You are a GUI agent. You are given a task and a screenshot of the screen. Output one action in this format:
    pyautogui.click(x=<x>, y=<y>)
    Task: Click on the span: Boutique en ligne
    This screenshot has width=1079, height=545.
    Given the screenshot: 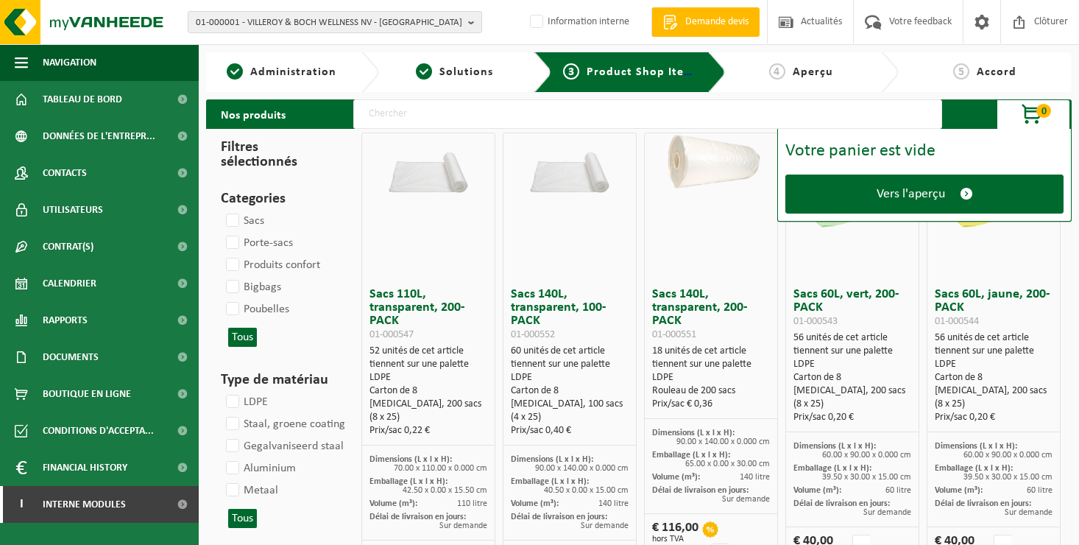 What is the action you would take?
    pyautogui.click(x=87, y=394)
    